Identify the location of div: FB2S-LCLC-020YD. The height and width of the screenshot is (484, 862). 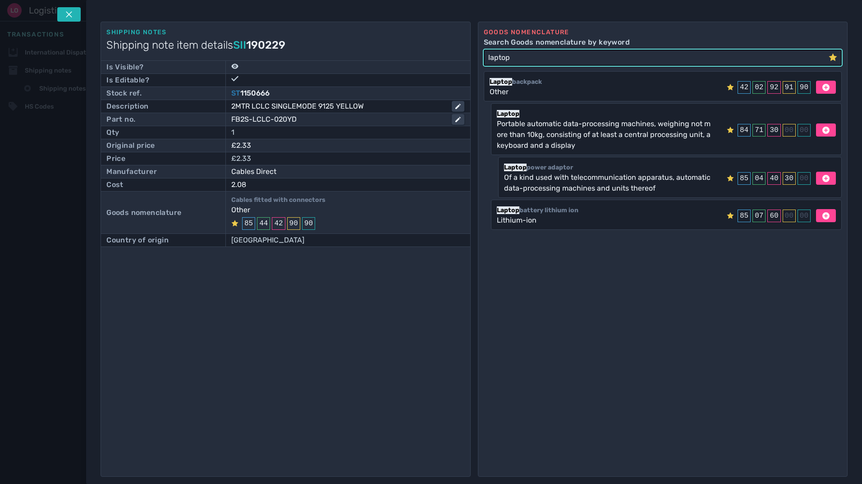
(338, 120).